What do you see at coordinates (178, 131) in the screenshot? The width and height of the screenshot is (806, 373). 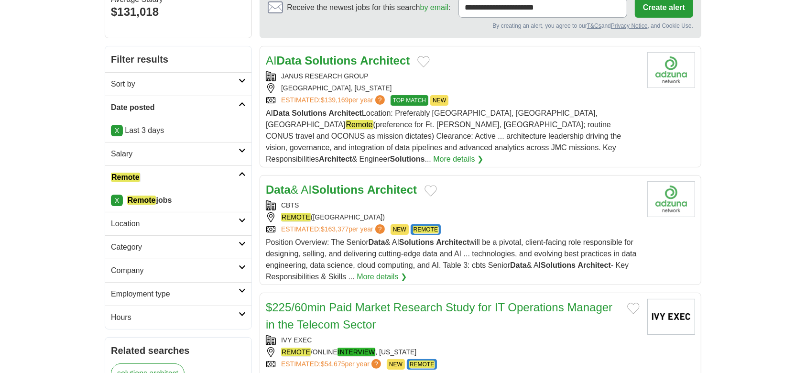 I see `p: Last 3 days` at bounding box center [178, 131].